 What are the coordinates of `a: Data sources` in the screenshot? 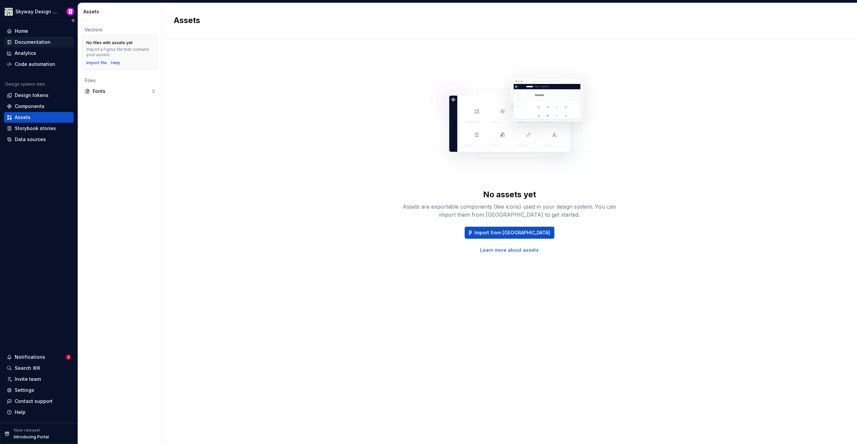 It's located at (39, 140).